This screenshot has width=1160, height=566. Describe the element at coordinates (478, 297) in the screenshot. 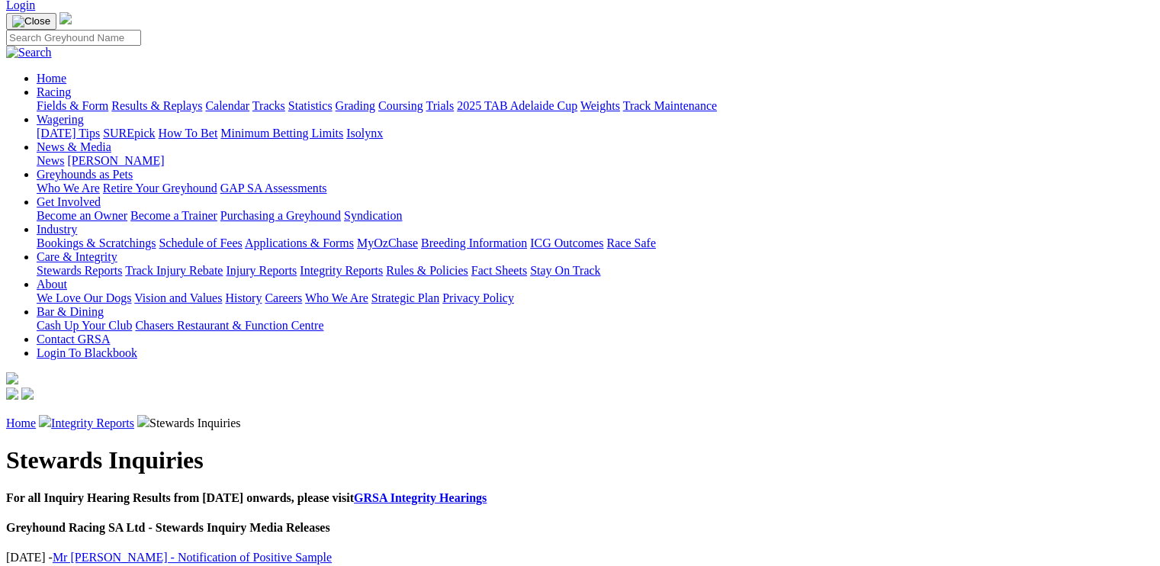

I see `a: Privacy Policy` at that location.